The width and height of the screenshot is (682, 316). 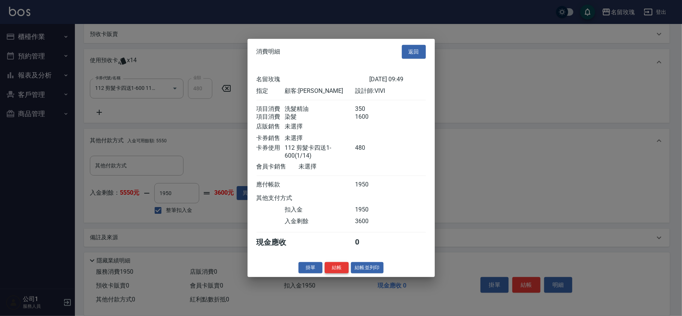 I want to click on div: 350, so click(x=369, y=109).